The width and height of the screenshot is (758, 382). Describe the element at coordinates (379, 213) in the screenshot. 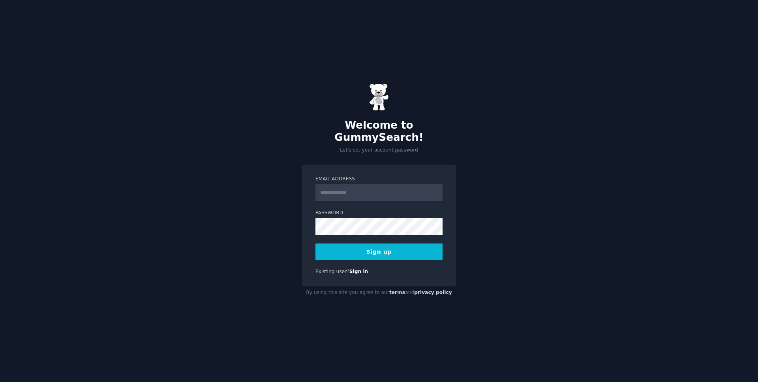

I see `label: Password` at that location.